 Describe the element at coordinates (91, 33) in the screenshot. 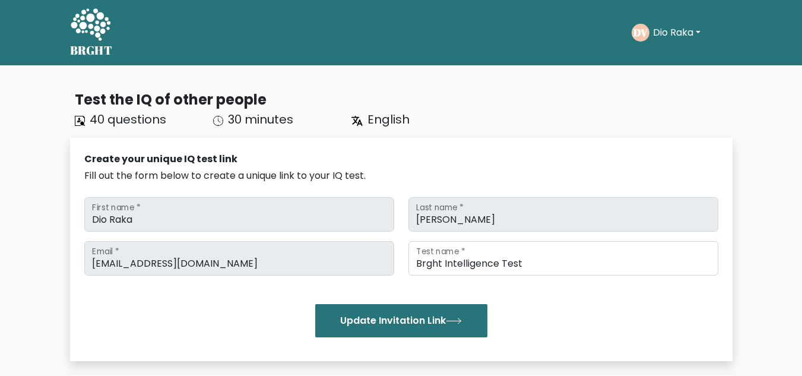

I see `a: BRGHT` at that location.